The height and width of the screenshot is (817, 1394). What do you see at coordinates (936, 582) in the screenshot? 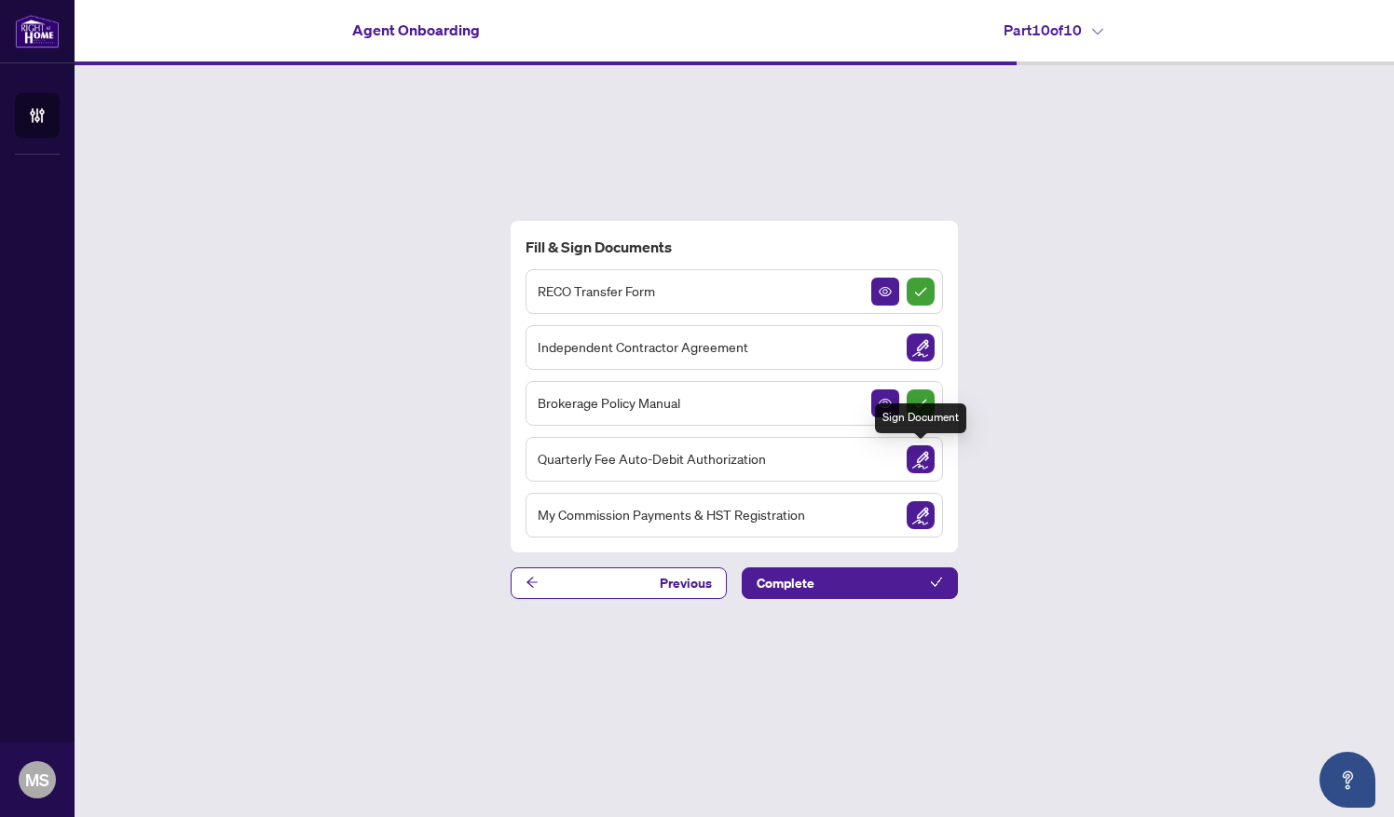
I see `span: check` at bounding box center [936, 582].